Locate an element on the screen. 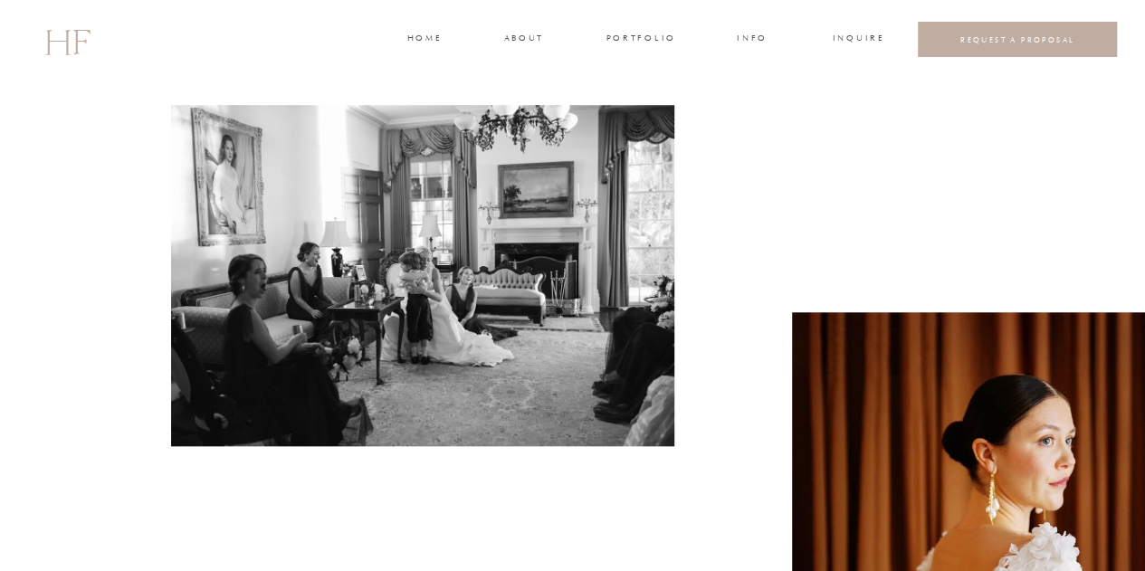 This screenshot has width=1145, height=571. h2: HF is located at coordinates (67, 40).